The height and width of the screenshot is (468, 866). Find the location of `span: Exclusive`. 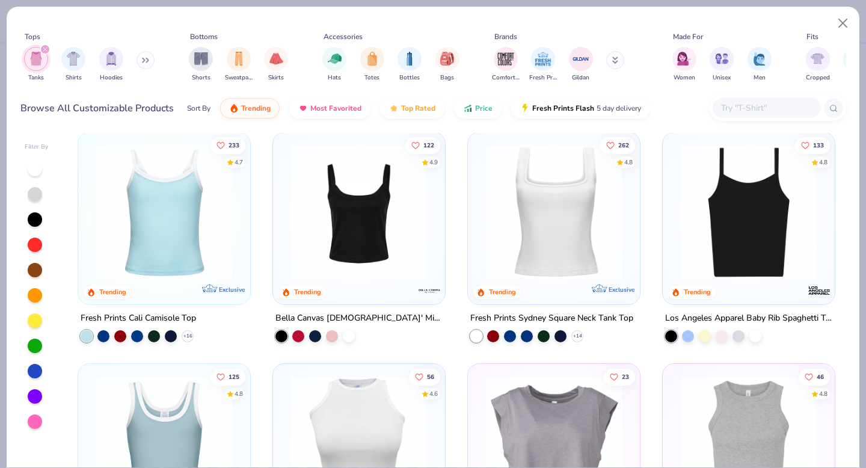

span: Exclusive is located at coordinates (621, 289).